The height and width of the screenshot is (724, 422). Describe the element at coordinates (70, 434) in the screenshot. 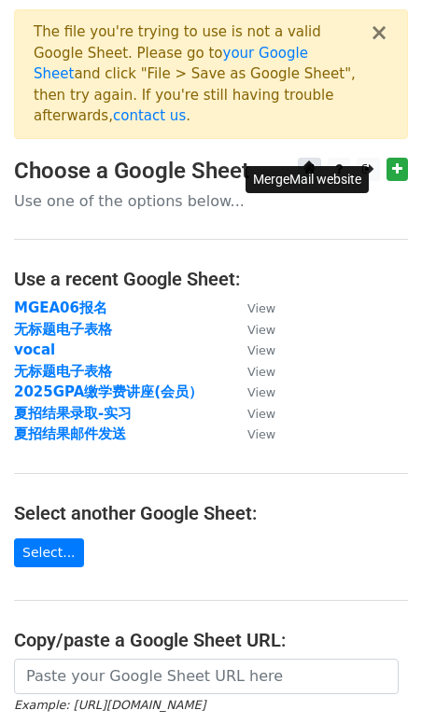

I see `strong: 夏招结果邮件发送` at that location.